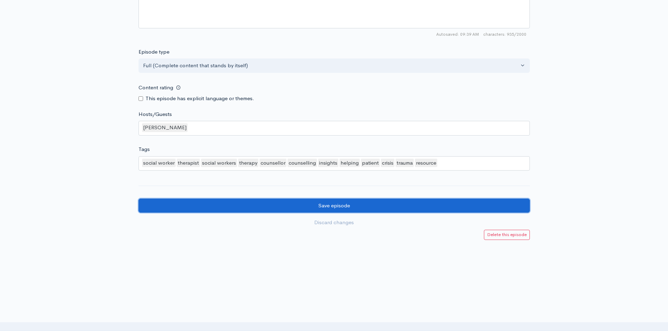 This screenshot has width=668, height=331. Describe the element at coordinates (334, 66) in the screenshot. I see `button: Full (Complete content that stands by itself)` at that location.